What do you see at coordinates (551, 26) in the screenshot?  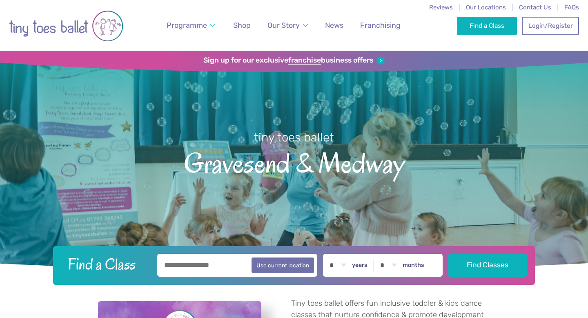 I see `a: Login/Register` at bounding box center [551, 26].